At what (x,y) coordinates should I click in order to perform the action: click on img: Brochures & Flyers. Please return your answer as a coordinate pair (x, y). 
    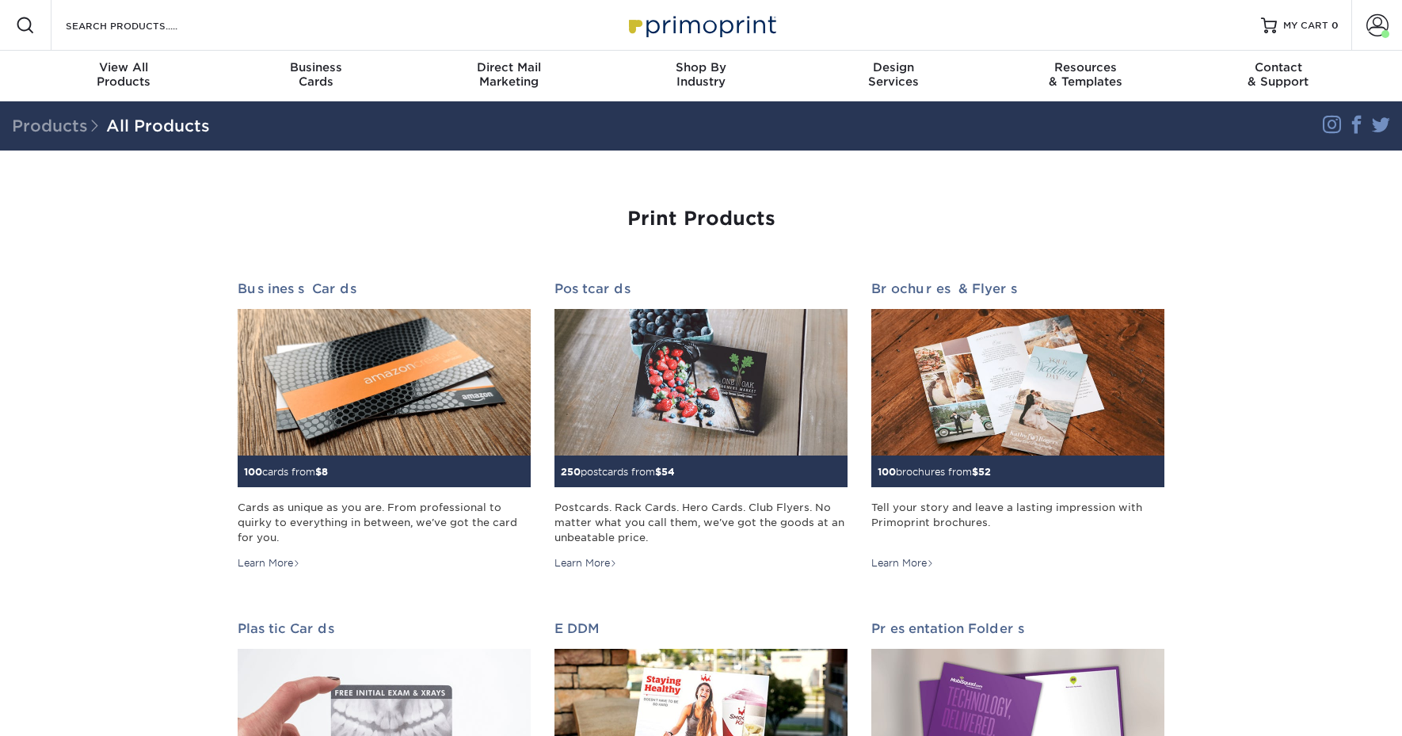
    Looking at the image, I should click on (1018, 382).